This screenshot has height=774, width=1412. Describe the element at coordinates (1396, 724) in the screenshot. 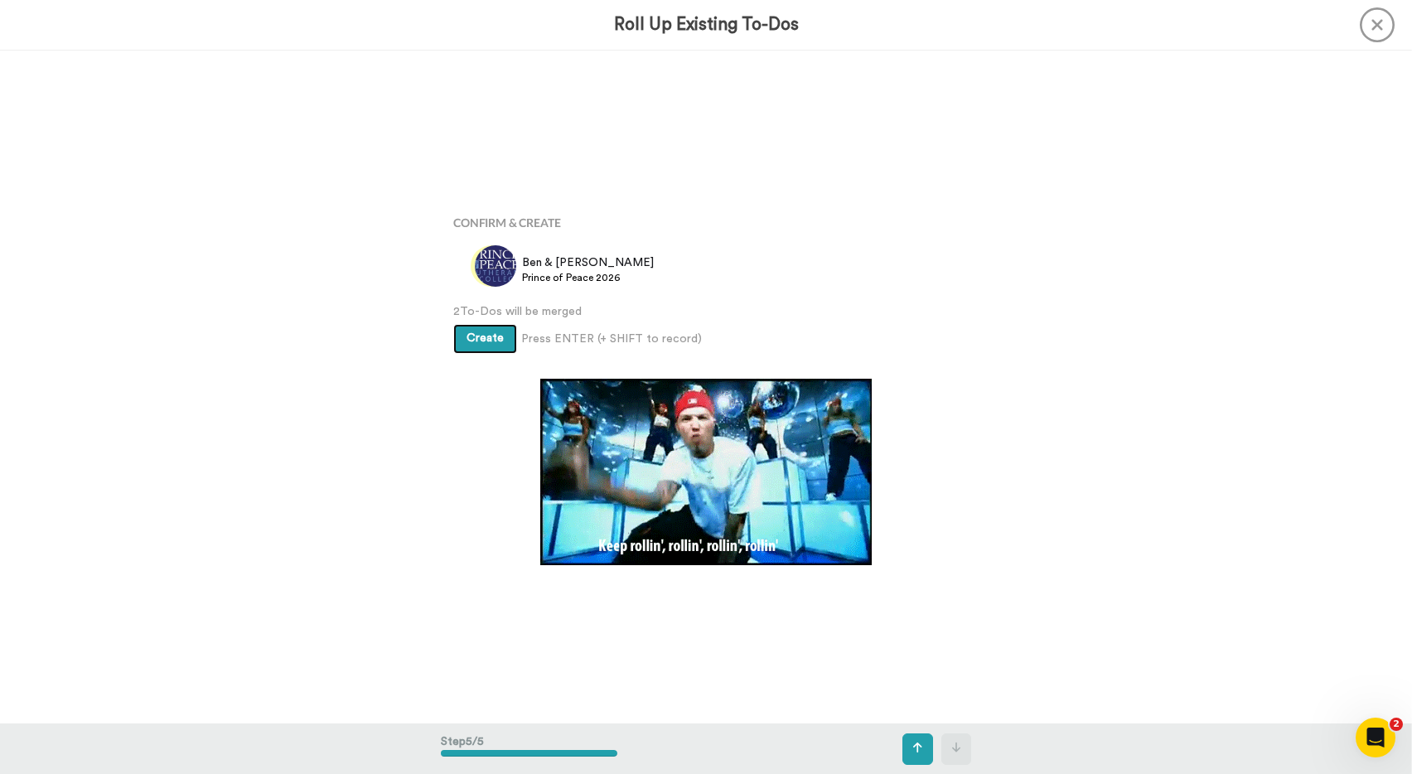

I see `span: 2` at that location.